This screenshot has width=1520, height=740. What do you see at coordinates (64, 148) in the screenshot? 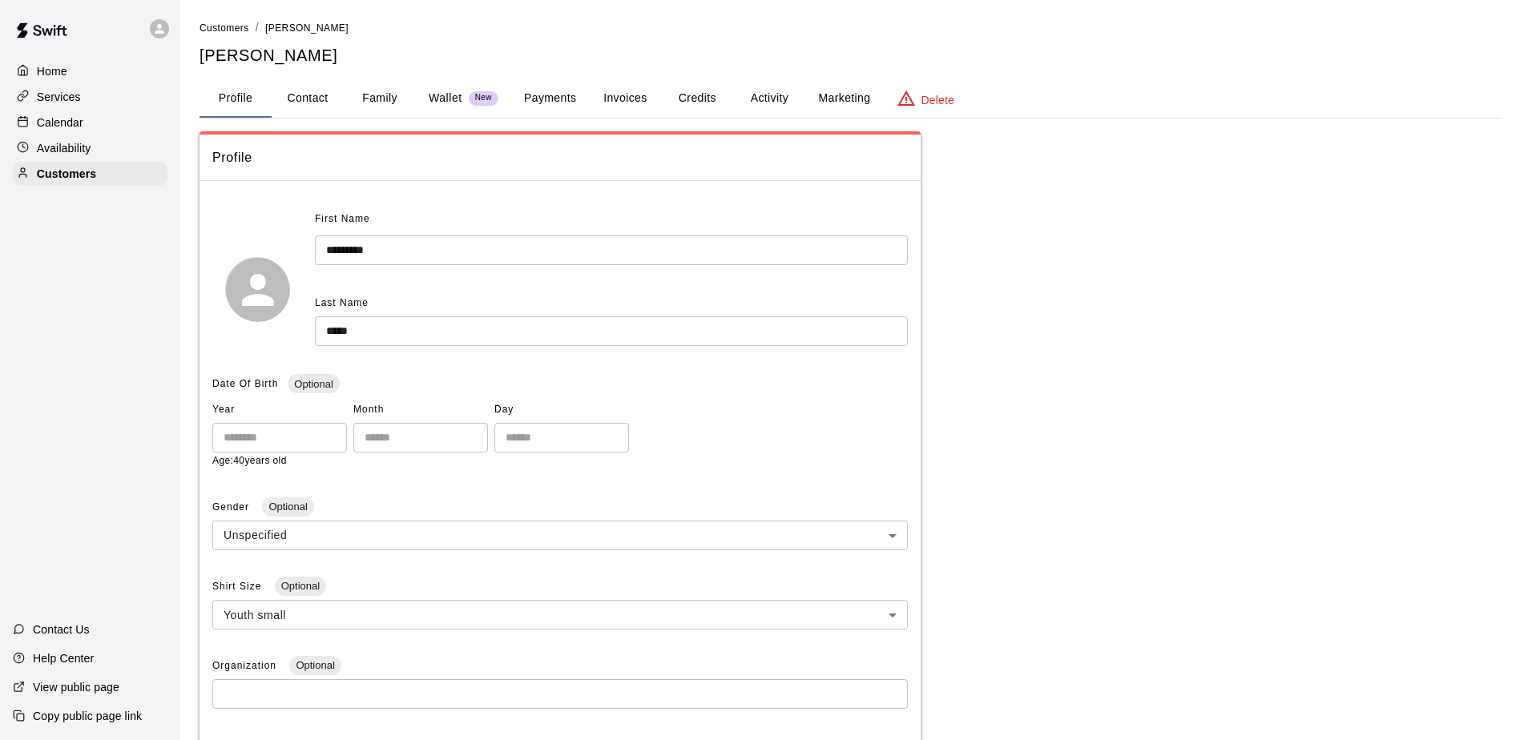
I see `p: Availability` at bounding box center [64, 148].